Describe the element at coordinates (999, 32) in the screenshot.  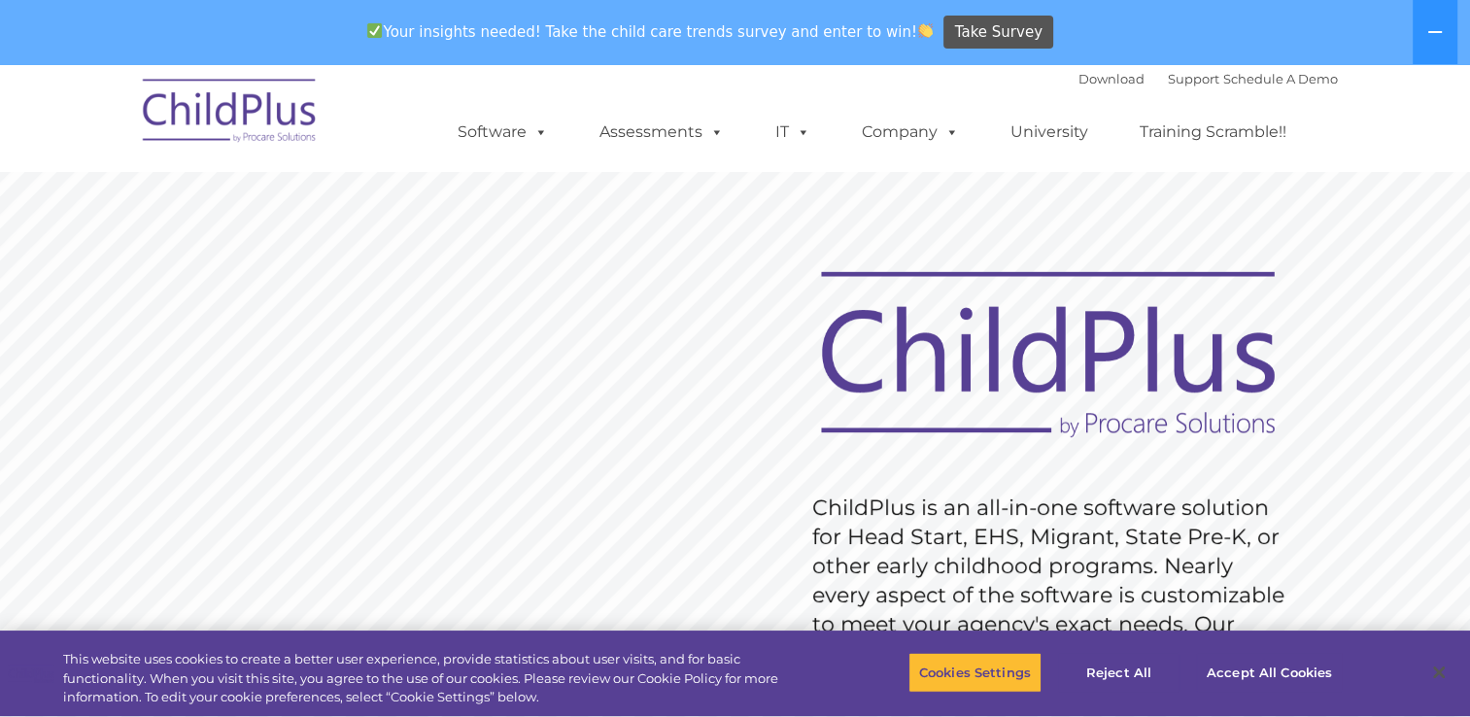
I see `span: Take Survey` at that location.